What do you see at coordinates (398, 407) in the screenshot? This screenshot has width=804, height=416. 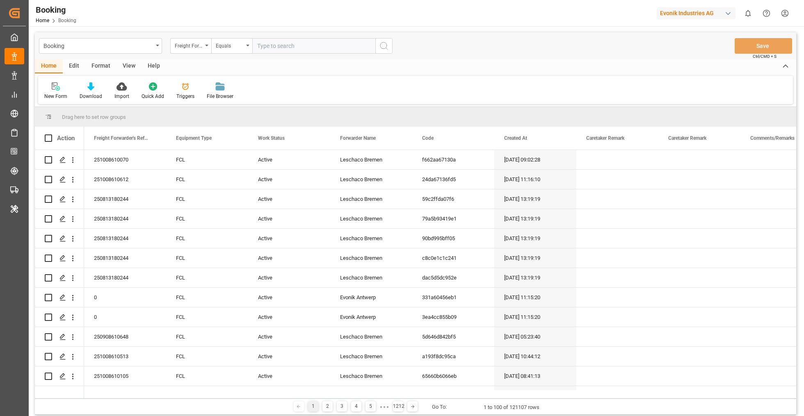 I see `div: 1212` at bounding box center [398, 407].